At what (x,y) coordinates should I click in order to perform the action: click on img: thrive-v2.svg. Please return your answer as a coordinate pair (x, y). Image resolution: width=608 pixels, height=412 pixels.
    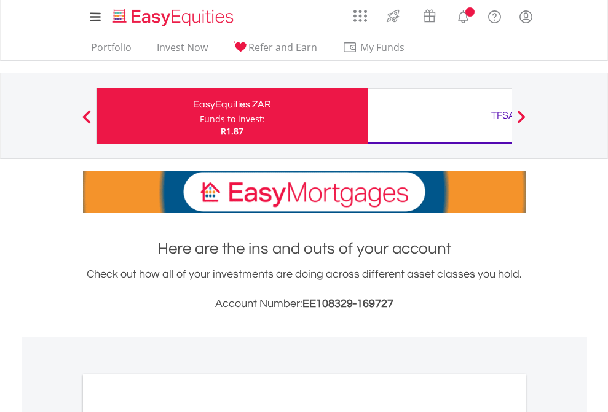
    Looking at the image, I should click on (393, 16).